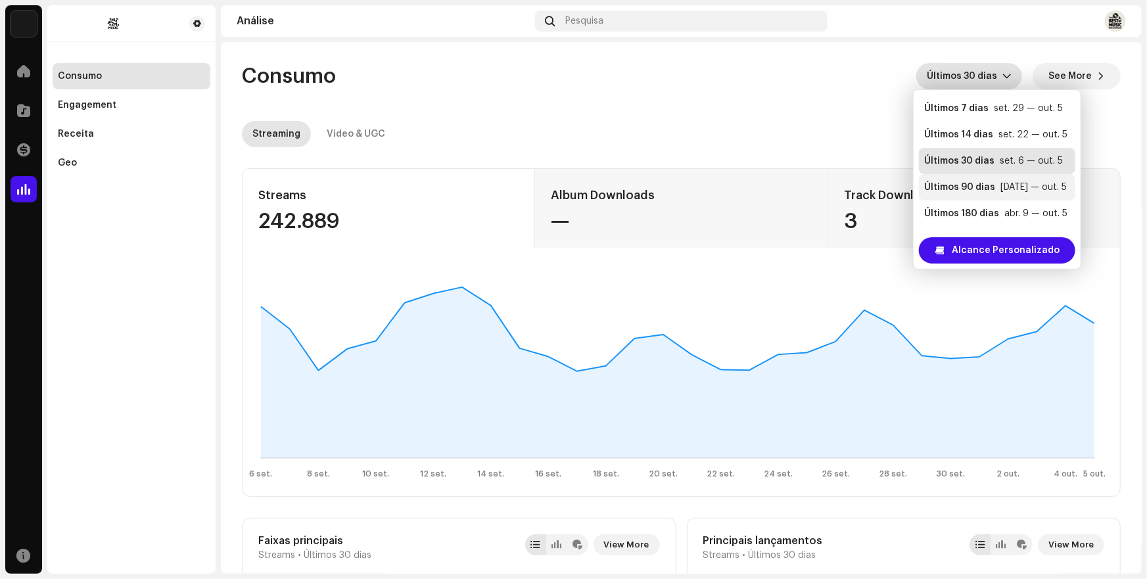  I want to click on span: Consumo, so click(289, 76).